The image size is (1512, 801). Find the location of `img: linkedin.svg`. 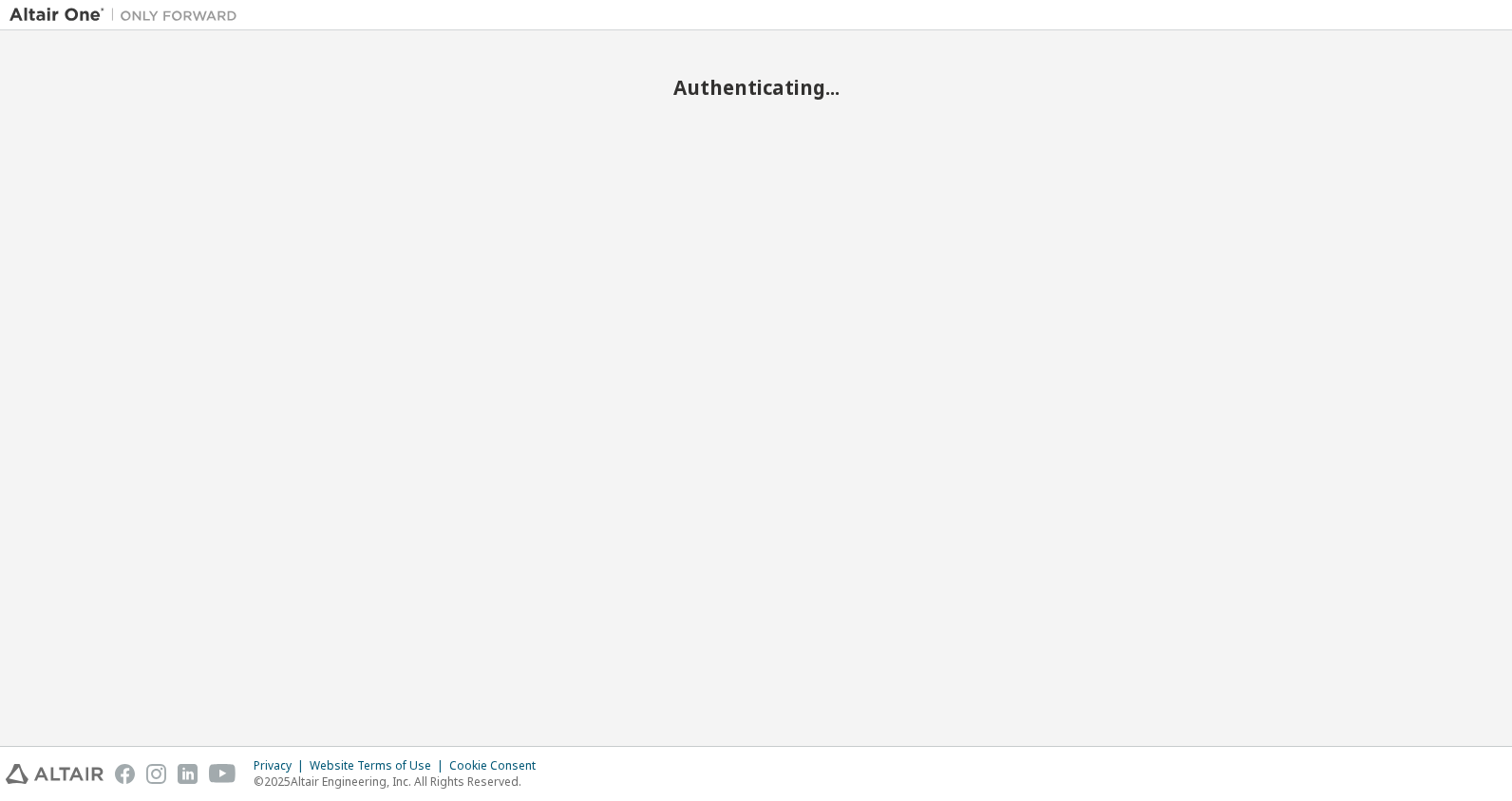

img: linkedin.svg is located at coordinates (187, 773).